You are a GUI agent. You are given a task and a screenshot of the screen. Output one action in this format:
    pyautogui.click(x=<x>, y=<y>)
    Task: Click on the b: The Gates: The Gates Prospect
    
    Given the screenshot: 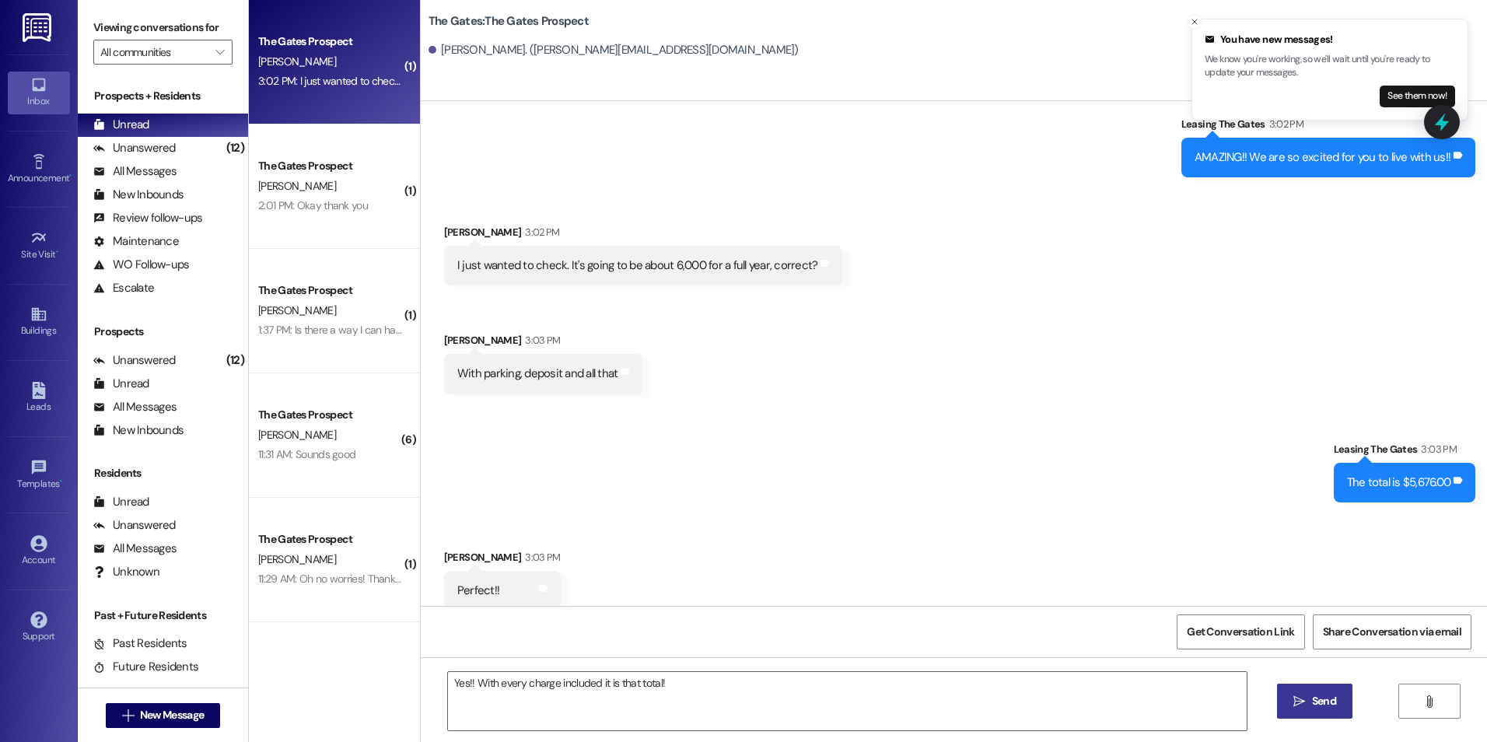 What is the action you would take?
    pyautogui.click(x=509, y=21)
    